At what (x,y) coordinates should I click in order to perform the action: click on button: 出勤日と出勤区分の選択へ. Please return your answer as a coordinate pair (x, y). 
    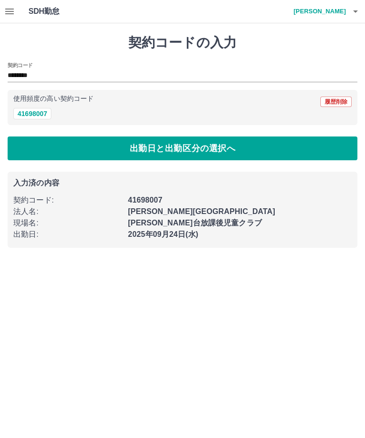
    Looking at the image, I should click on (183, 148).